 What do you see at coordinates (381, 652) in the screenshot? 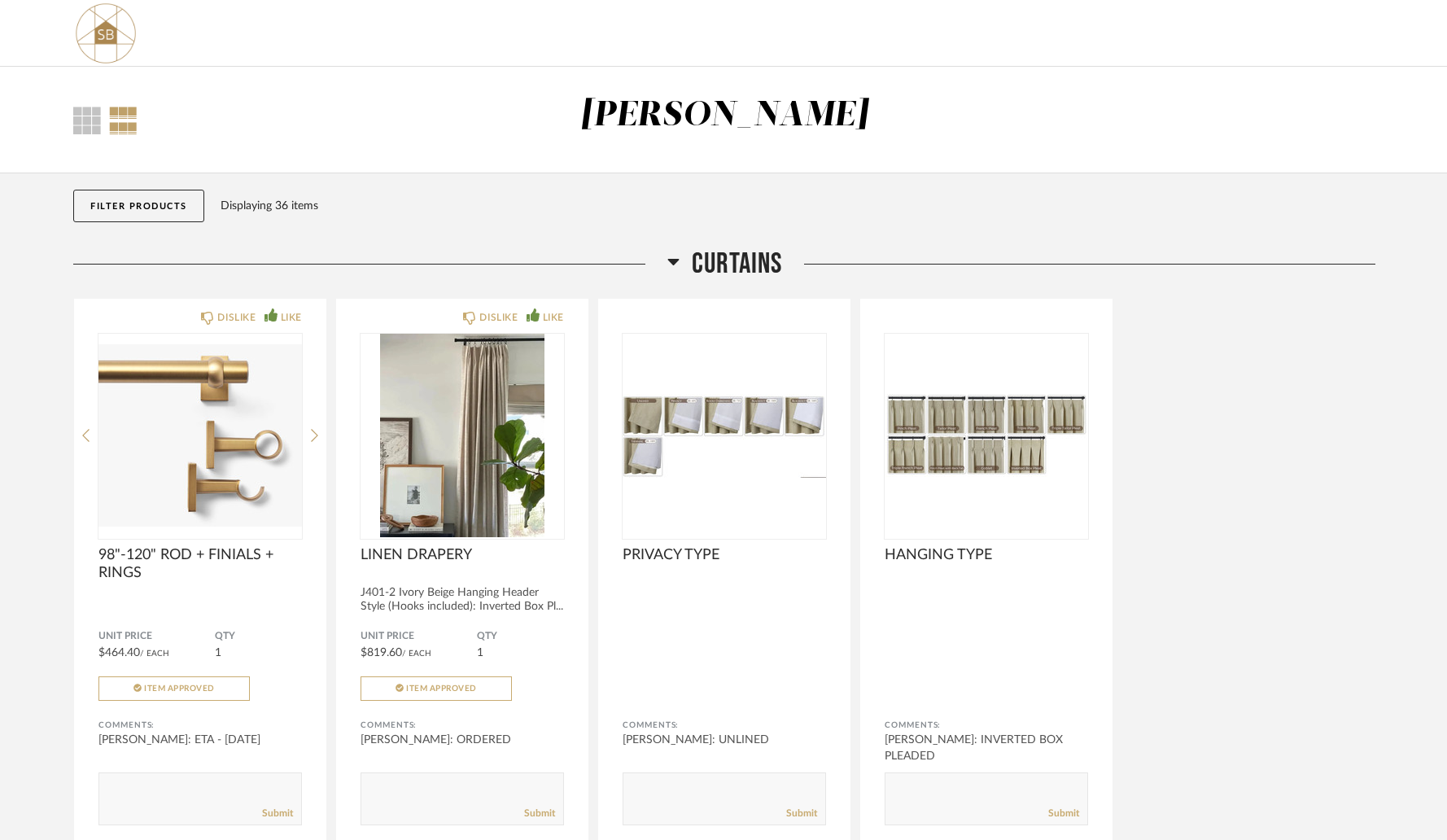
I see `span: $819.60` at bounding box center [381, 652].